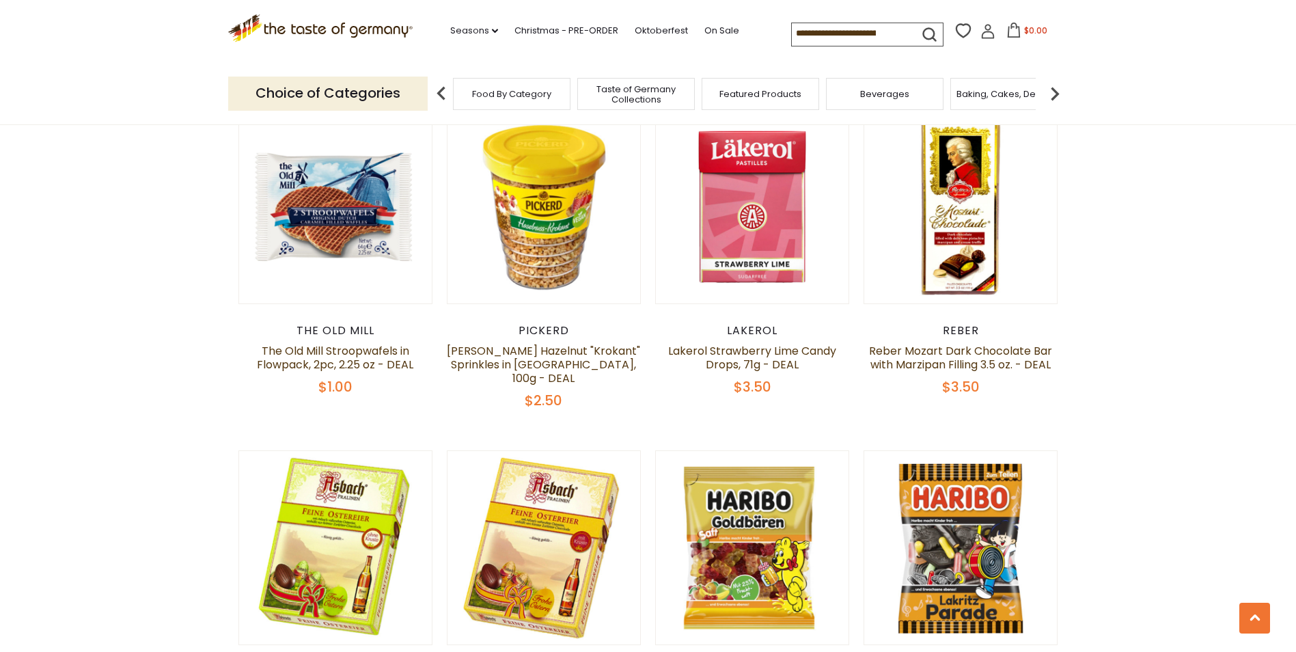 This screenshot has height=652, width=1296. Describe the element at coordinates (328, 93) in the screenshot. I see `p: Choice of Categories` at that location.